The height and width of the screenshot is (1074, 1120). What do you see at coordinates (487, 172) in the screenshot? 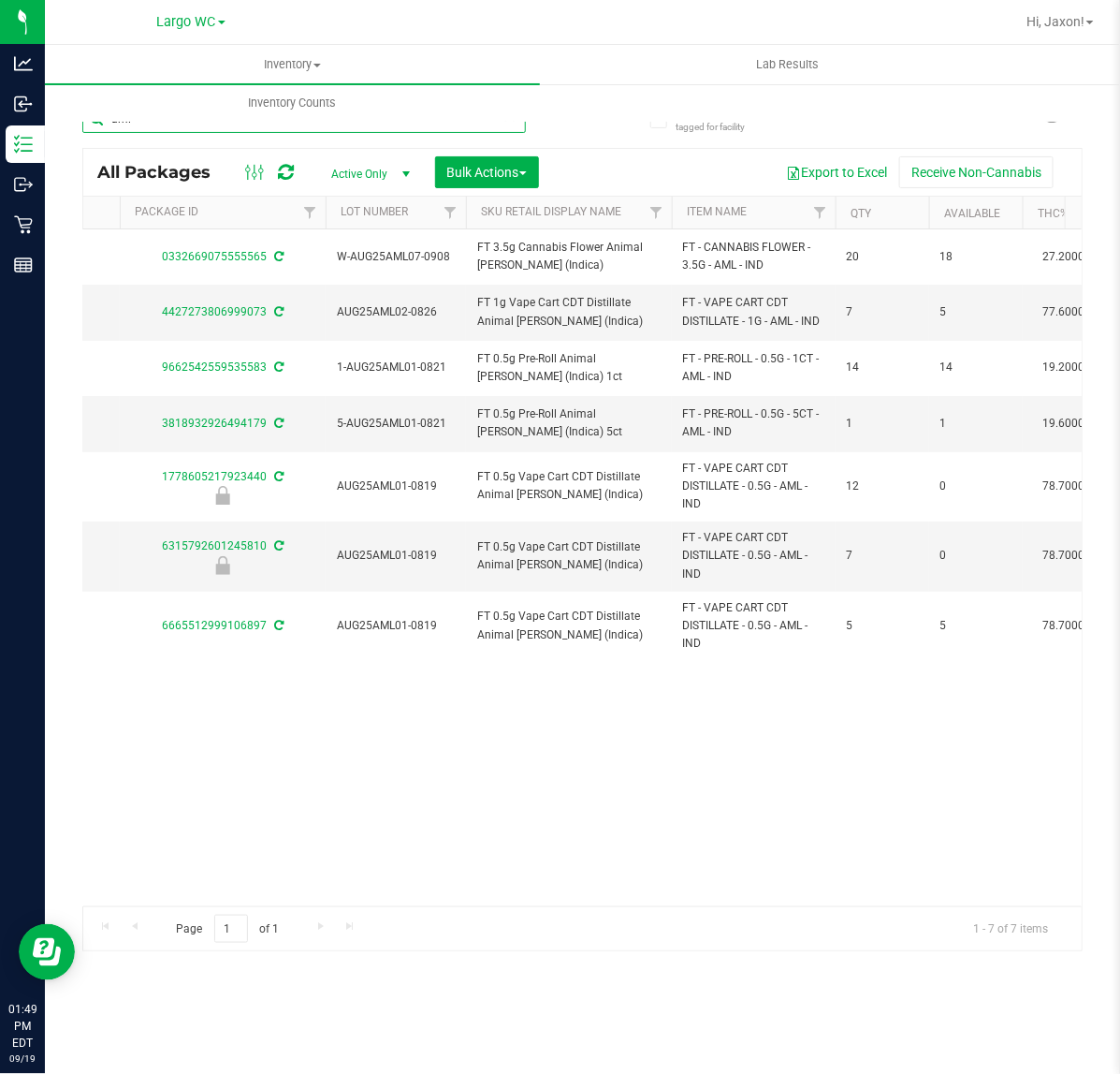
I see `button: Bulk Actions` at bounding box center [487, 172].